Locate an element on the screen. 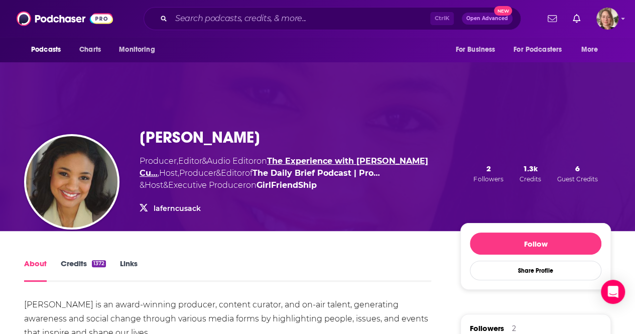 This screenshot has width=635, height=334. span: Logged in as AriFortierPr is located at coordinates (608, 19).